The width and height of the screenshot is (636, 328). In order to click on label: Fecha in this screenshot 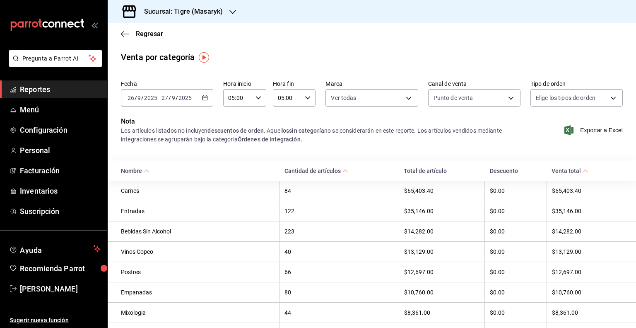, I will do `click(167, 84)`.